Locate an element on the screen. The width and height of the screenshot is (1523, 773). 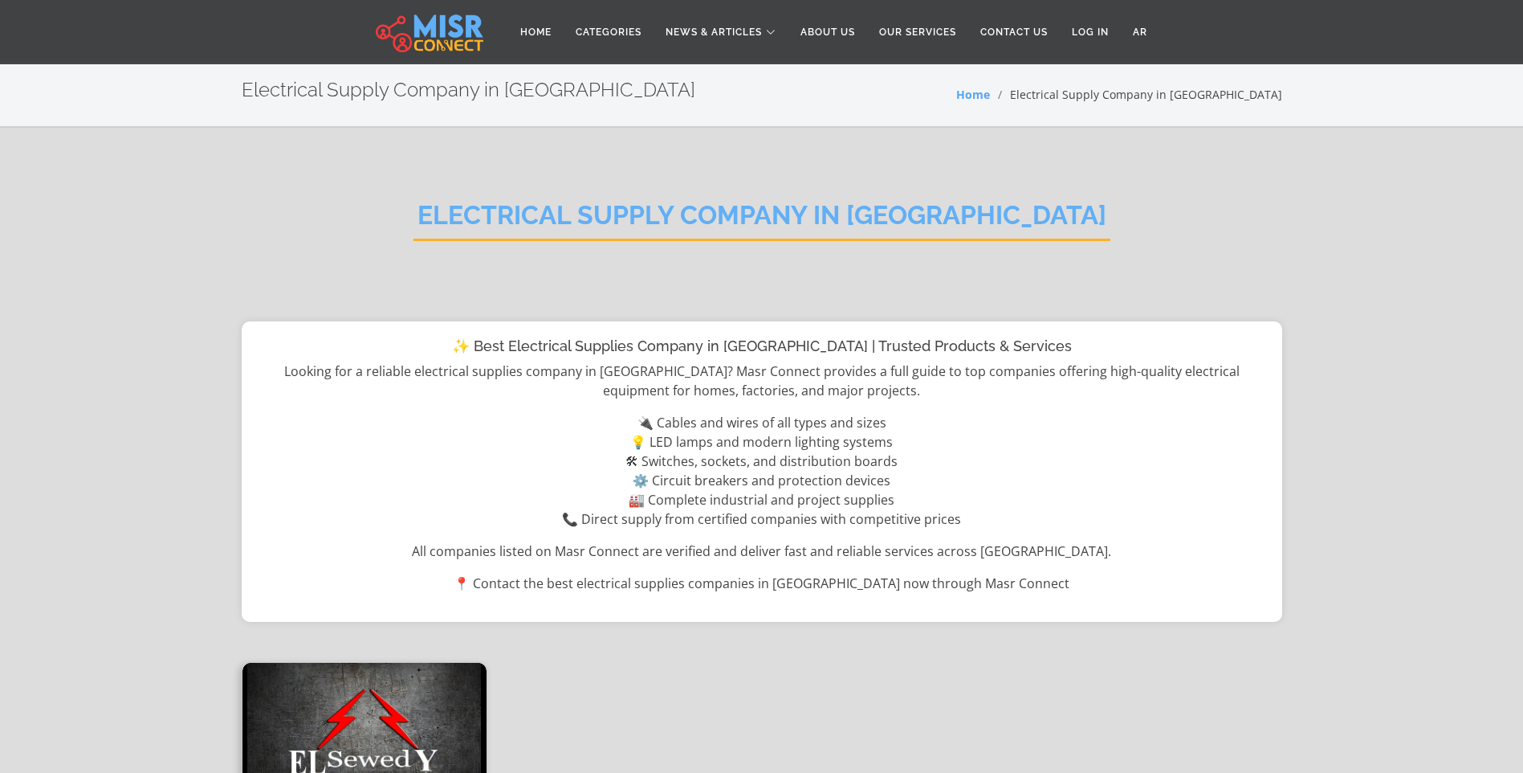
a: News & Articles is located at coordinates (721, 32).